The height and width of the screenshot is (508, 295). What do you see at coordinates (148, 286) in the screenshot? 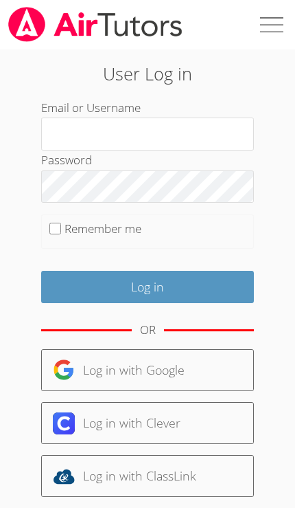
I see `input: Log in` at bounding box center [148, 286].